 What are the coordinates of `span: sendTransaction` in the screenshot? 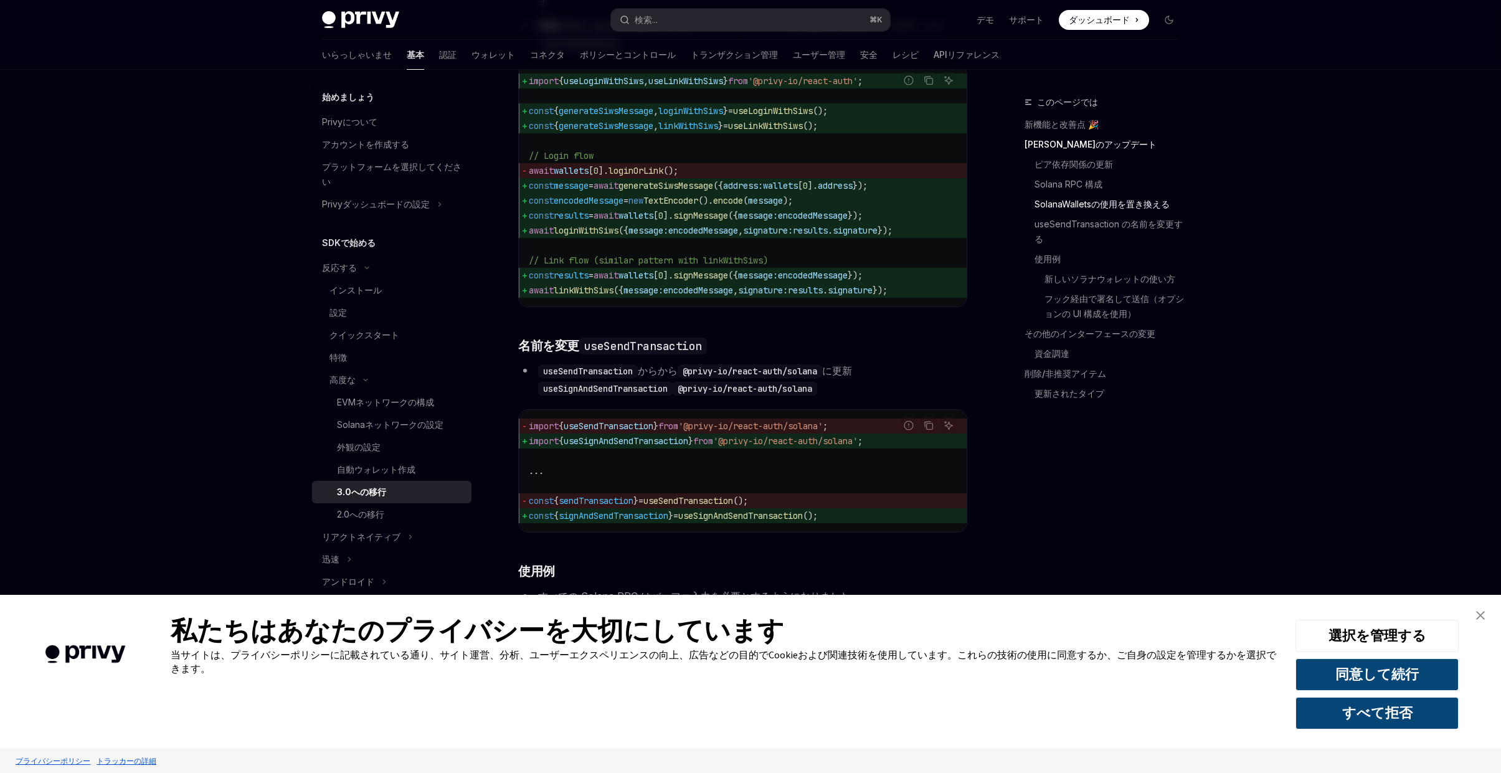 It's located at (596, 501).